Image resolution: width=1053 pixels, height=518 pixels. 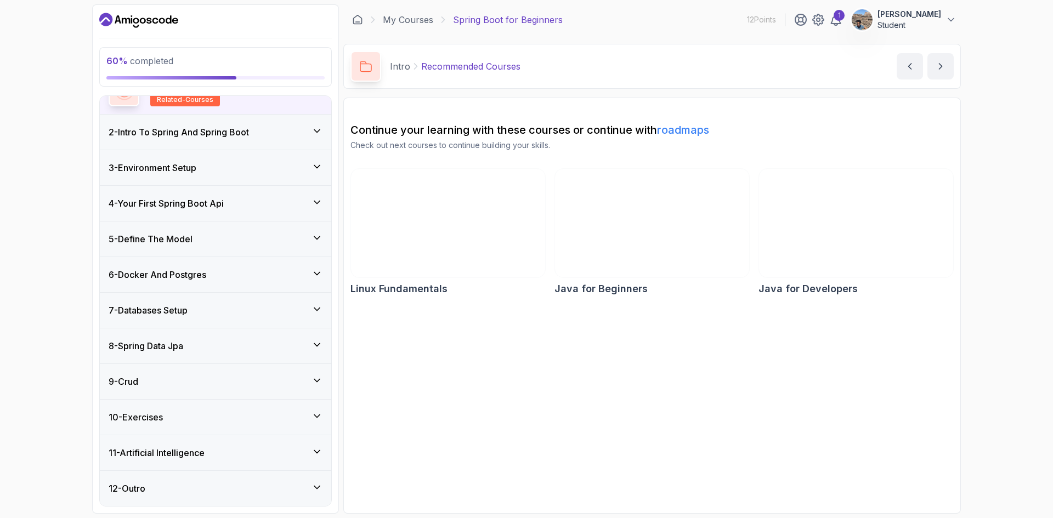 What do you see at coordinates (123, 382) in the screenshot?
I see `h3: 9 - Crud` at bounding box center [123, 382].